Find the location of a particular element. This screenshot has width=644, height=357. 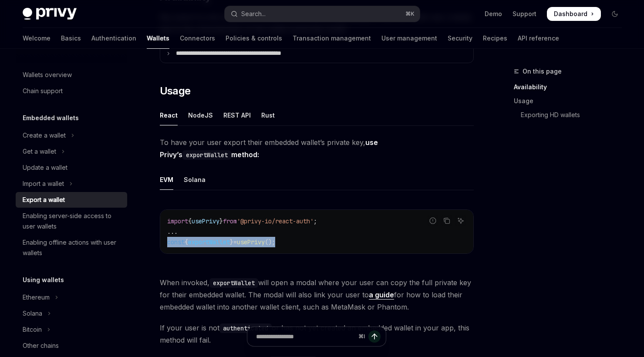

div: Search... is located at coordinates (253, 14).